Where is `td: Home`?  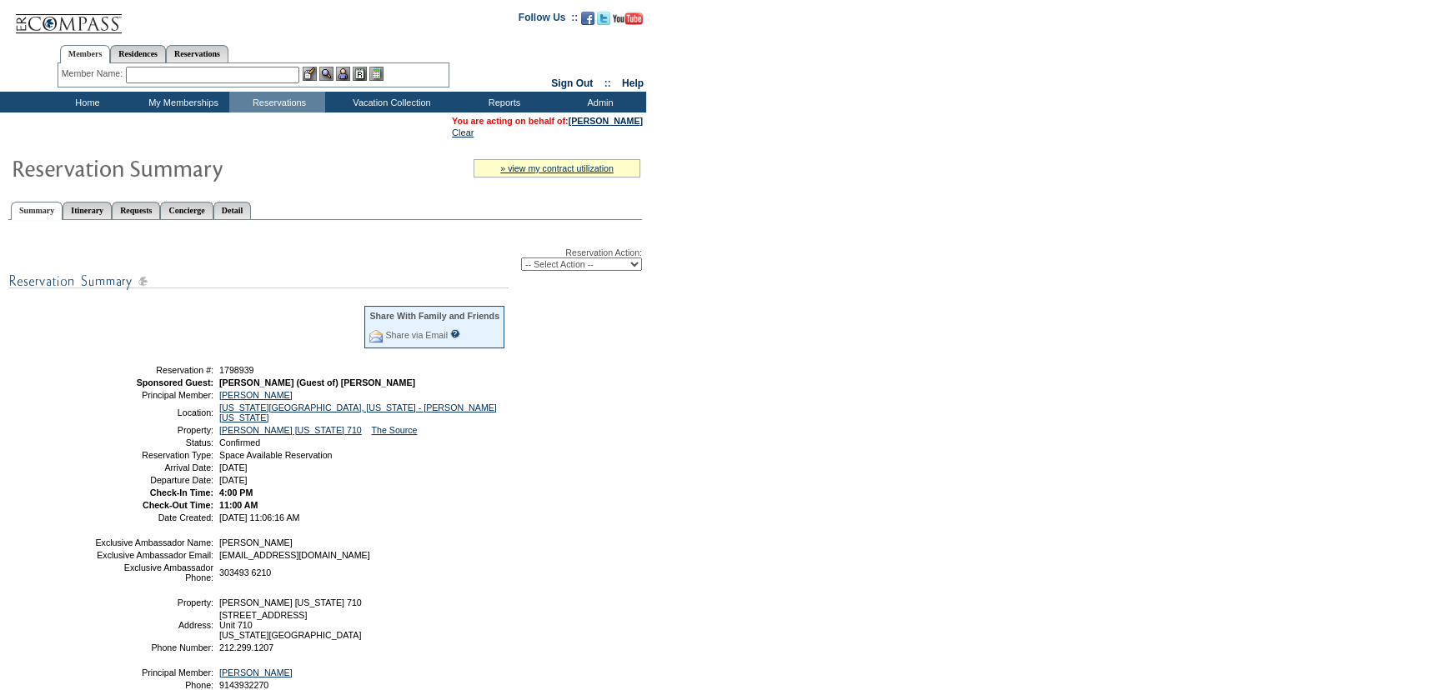 td: Home is located at coordinates (85, 102).